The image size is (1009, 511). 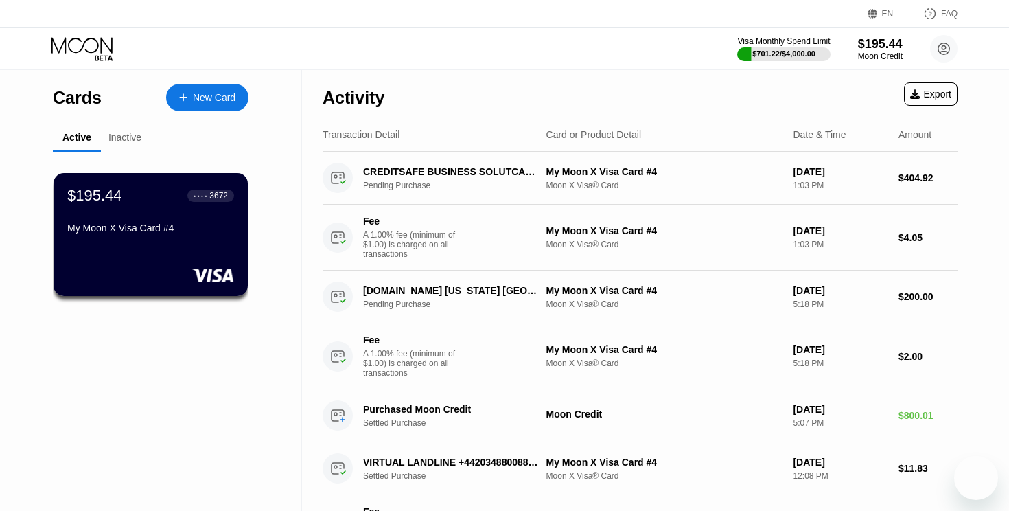 What do you see at coordinates (150, 234) in the screenshot?
I see `div: $195.44● ● ● ●3672My Moon X Visa Card #4` at bounding box center [150, 234].